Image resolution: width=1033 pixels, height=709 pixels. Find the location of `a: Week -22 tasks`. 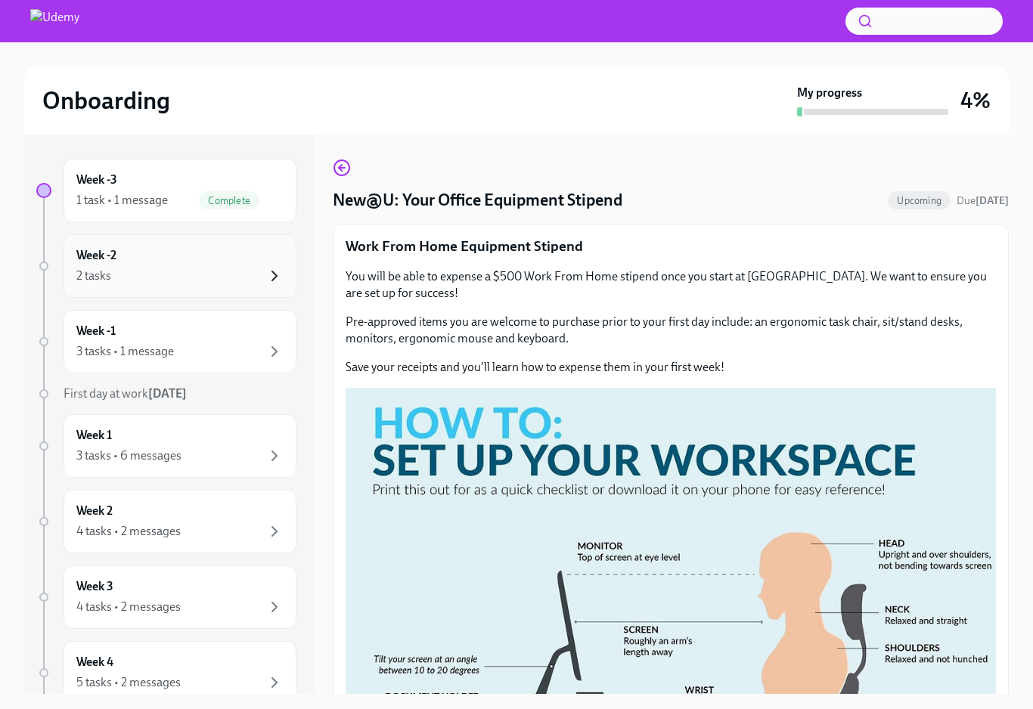

a: Week -22 tasks is located at coordinates (166, 266).